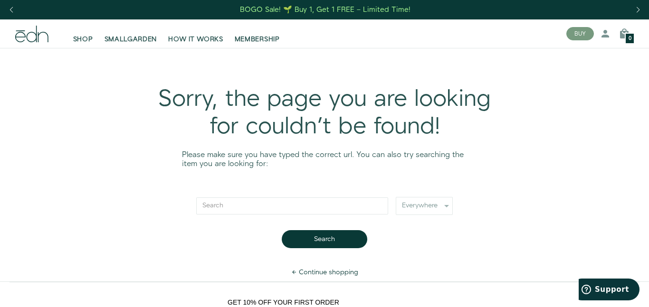  What do you see at coordinates (283, 303) in the screenshot?
I see `span: GET 10% OFF YOUR FIRST ORDER` at bounding box center [283, 303].